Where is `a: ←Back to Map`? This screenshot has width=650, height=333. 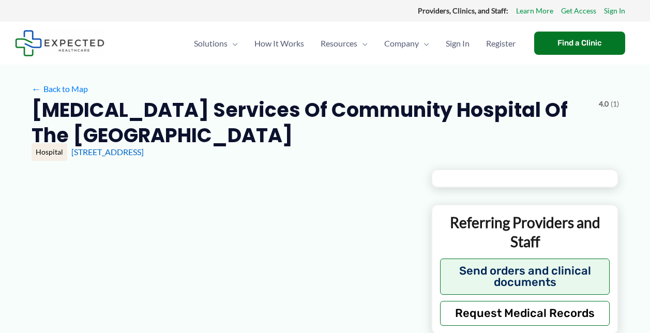 a: ←Back to Map is located at coordinates (59, 89).